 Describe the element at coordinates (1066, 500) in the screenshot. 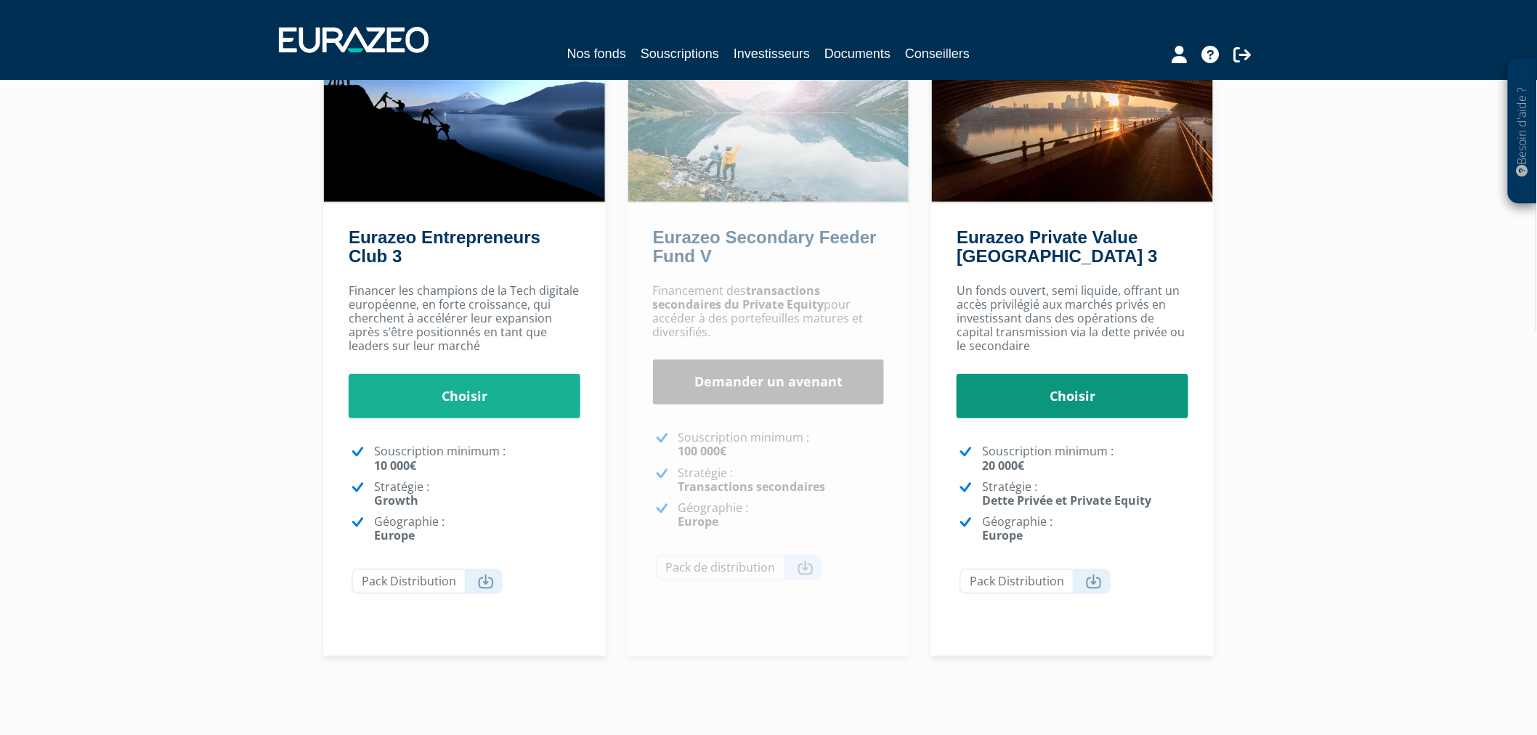

I see `strong: Dette Privée et Private Equity` at that location.